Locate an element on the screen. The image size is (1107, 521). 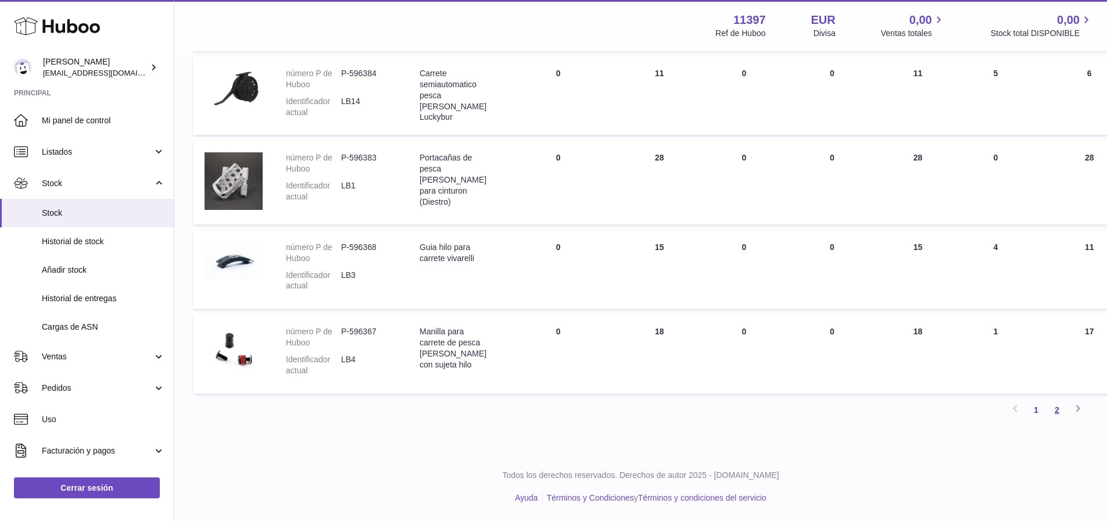
label: Tamaño de fuente is located at coordinates (38, 75).